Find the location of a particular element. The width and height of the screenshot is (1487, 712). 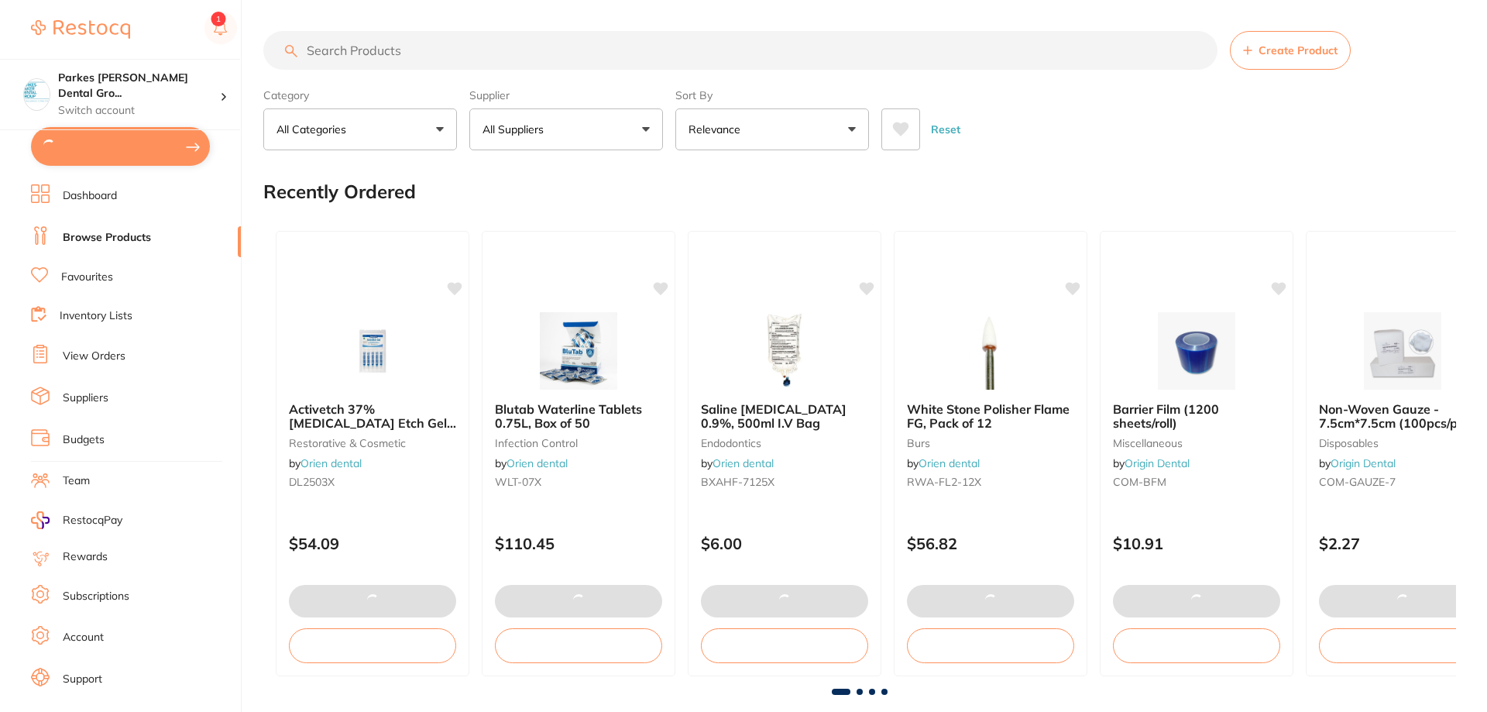

p: All Categories is located at coordinates (314, 129).